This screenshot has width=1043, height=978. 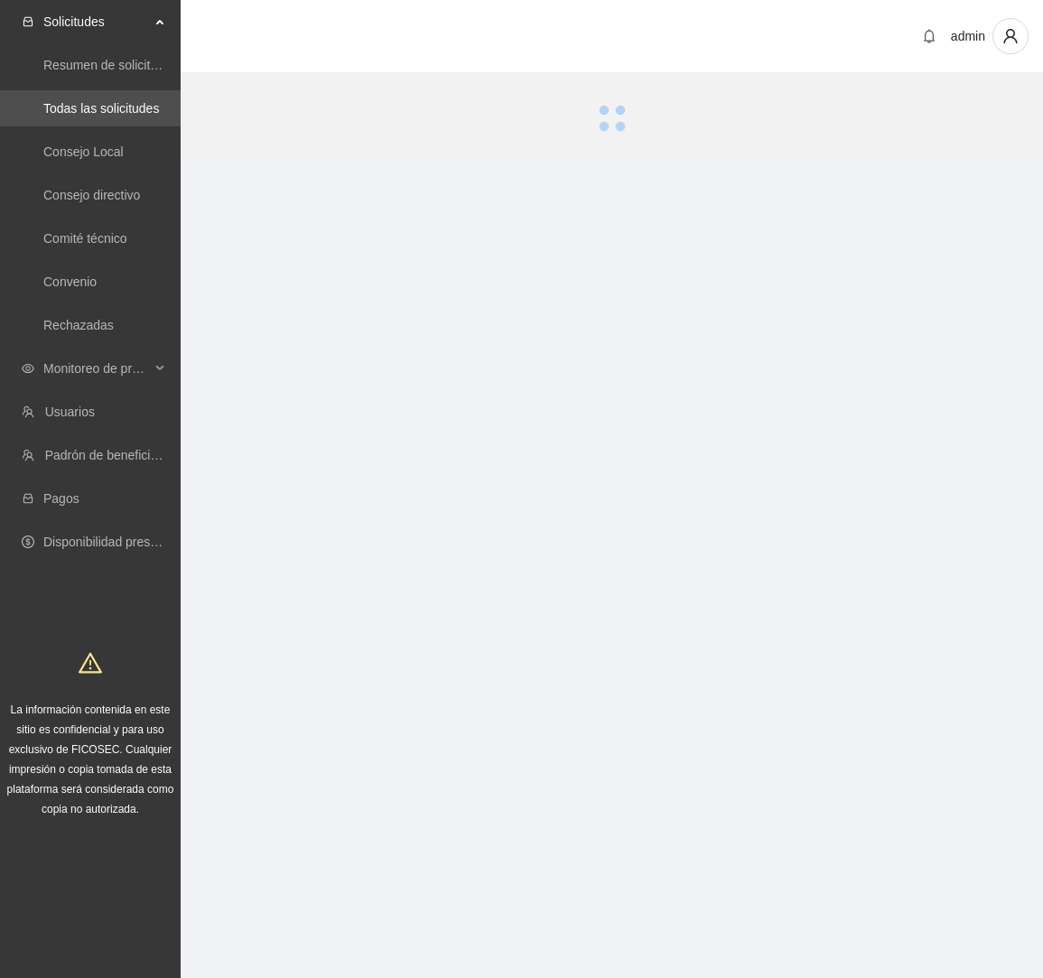 I want to click on a: Resumen de solicitudes por aprobar, so click(x=144, y=65).